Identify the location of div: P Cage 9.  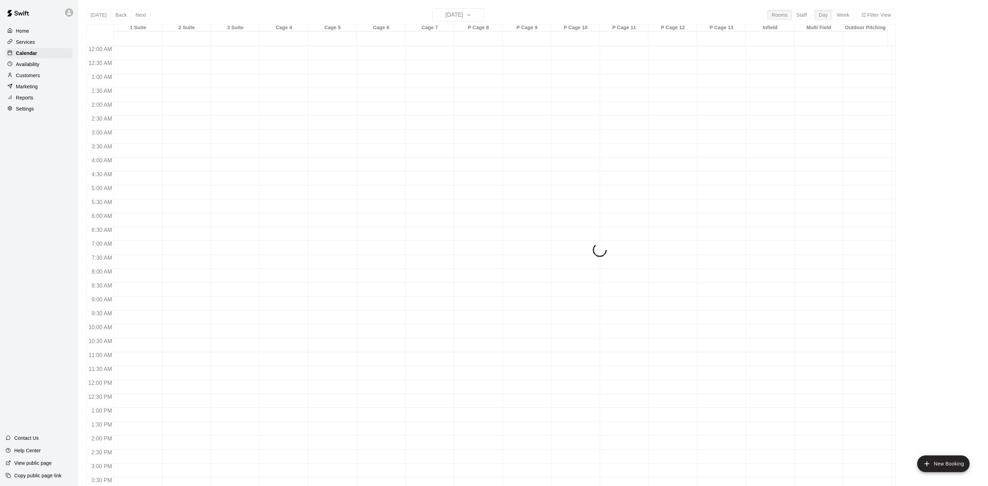
(527, 28).